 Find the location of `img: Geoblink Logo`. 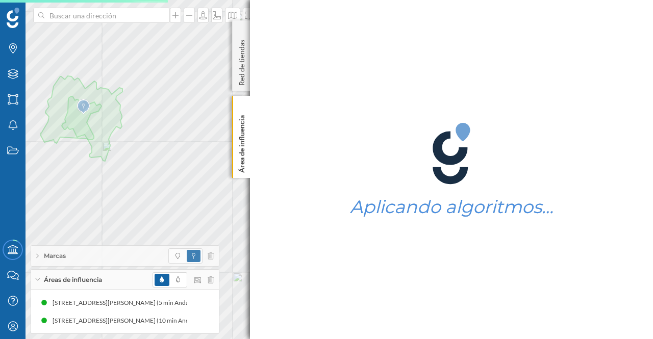

img: Geoblink Logo is located at coordinates (13, 18).